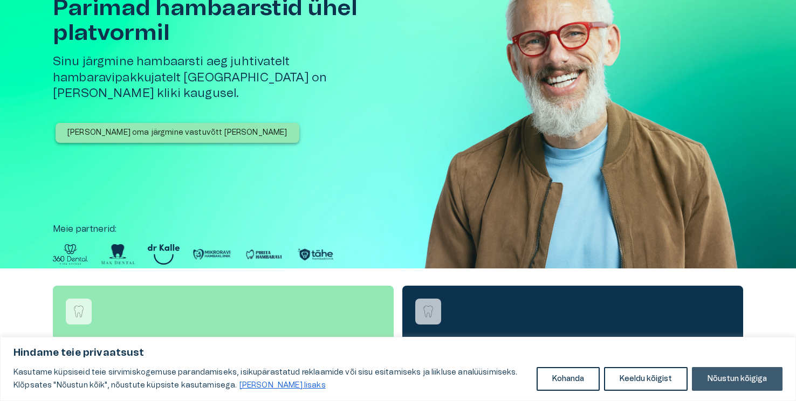 The width and height of the screenshot is (796, 401). What do you see at coordinates (738, 379) in the screenshot?
I see `button: Nõustun kõigiga` at bounding box center [738, 379].